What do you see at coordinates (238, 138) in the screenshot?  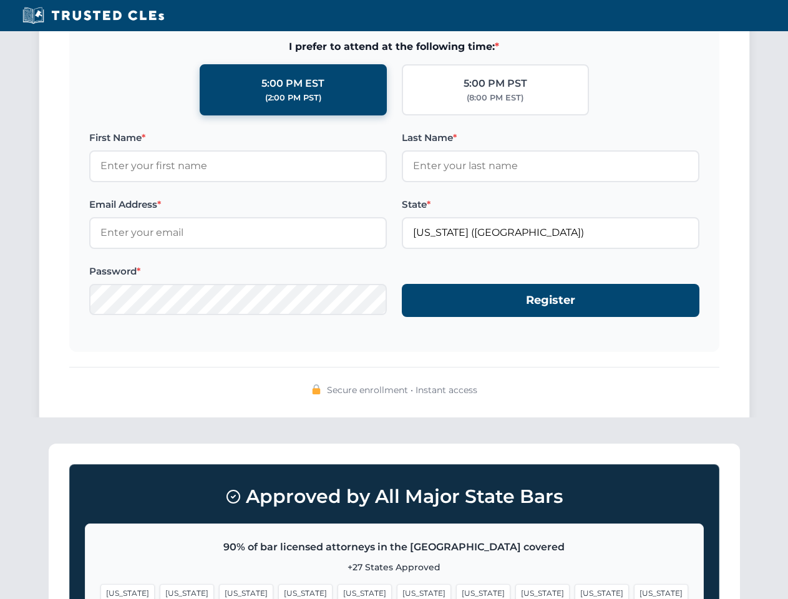 I see `label: First Name` at bounding box center [238, 138].